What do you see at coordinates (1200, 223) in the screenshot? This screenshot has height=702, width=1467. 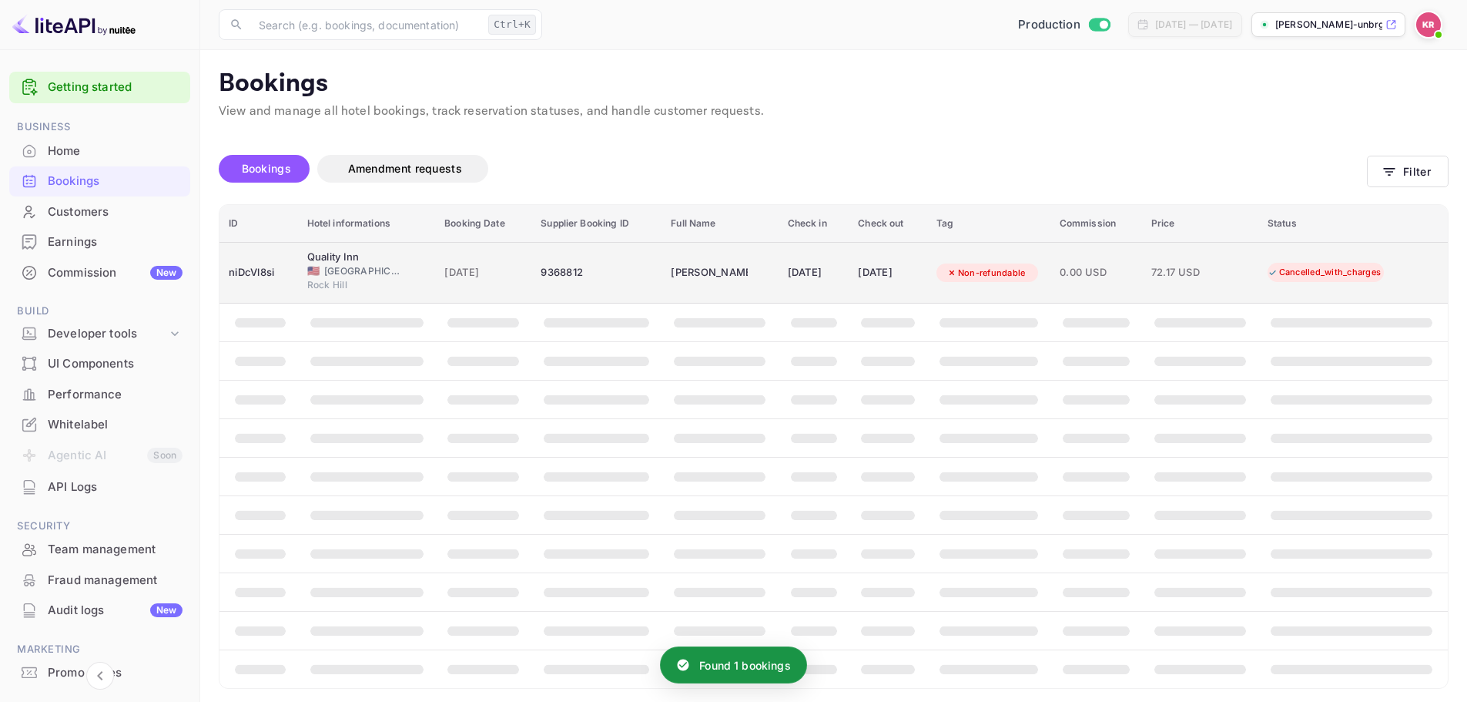 I see `th: Price` at bounding box center [1200, 223].